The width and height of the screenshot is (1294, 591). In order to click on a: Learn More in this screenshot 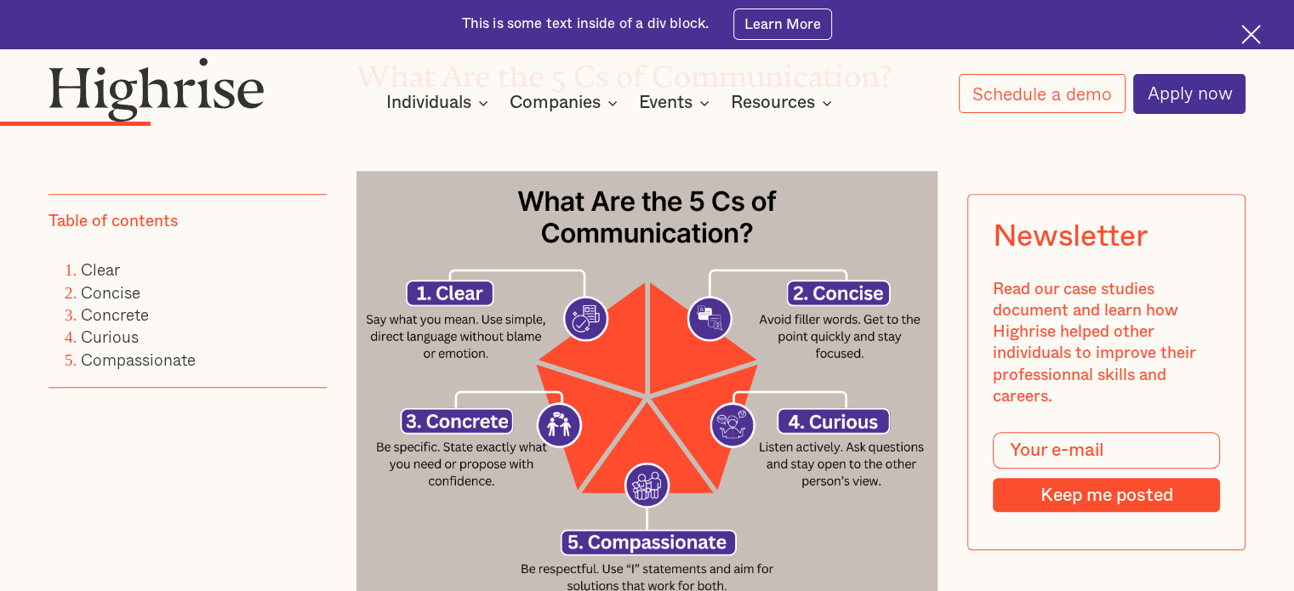, I will do `click(783, 24)`.